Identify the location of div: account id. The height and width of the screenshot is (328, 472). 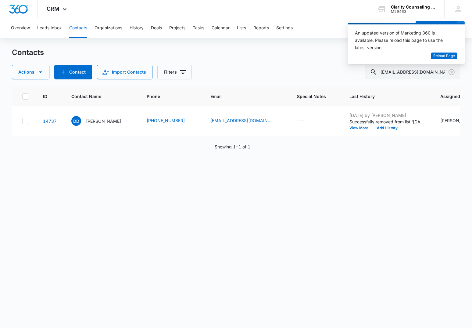
(413, 12).